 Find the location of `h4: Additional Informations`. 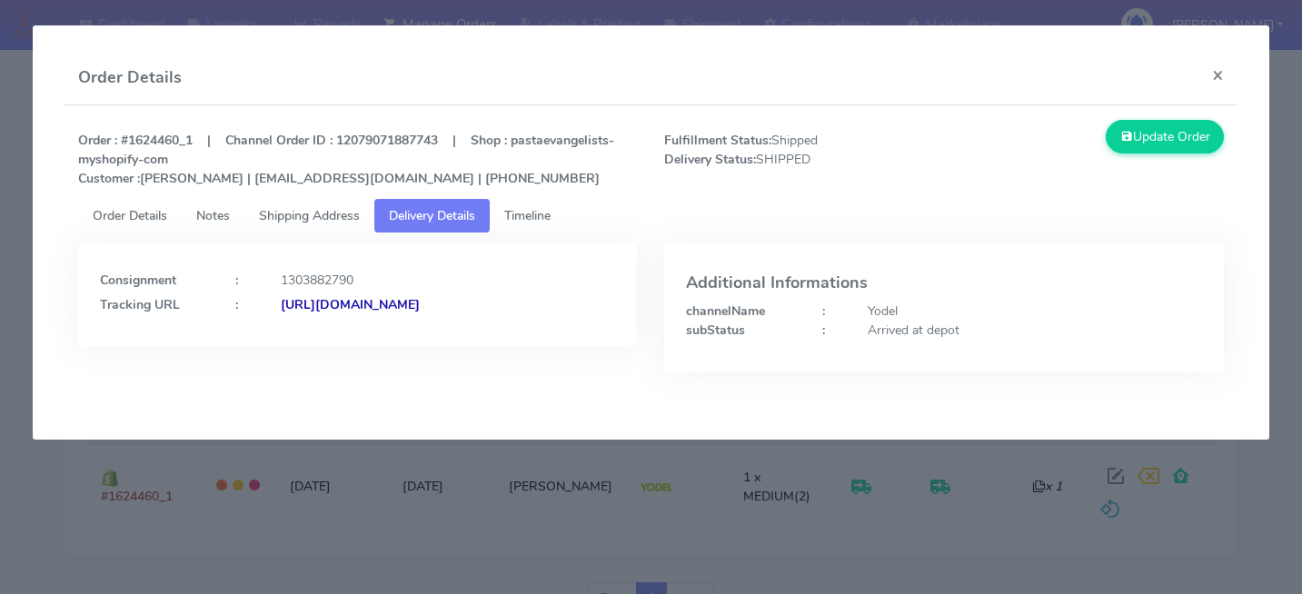

h4: Additional Informations is located at coordinates (944, 283).